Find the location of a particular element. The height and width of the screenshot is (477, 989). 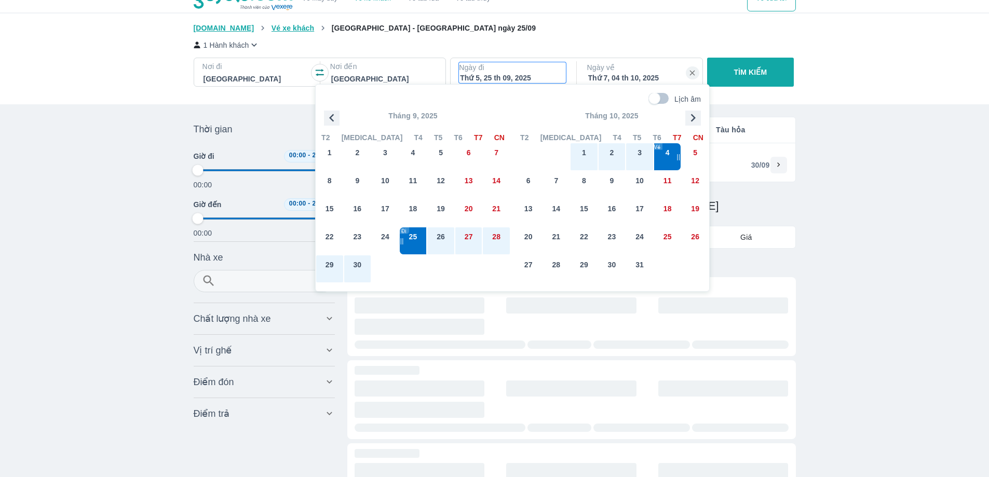

span: 16 is located at coordinates (612, 209).